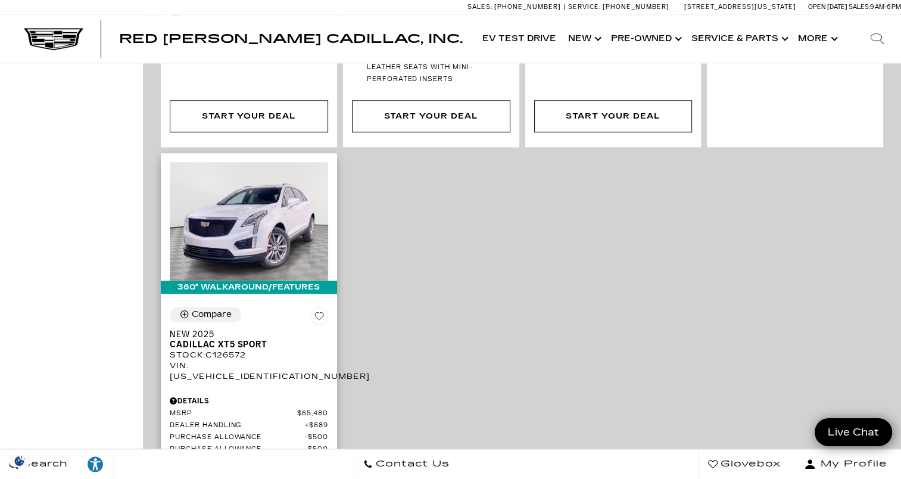 This screenshot has width=901, height=479. What do you see at coordinates (95, 464) in the screenshot?
I see `a: Explore your accessibility options` at bounding box center [95, 464].